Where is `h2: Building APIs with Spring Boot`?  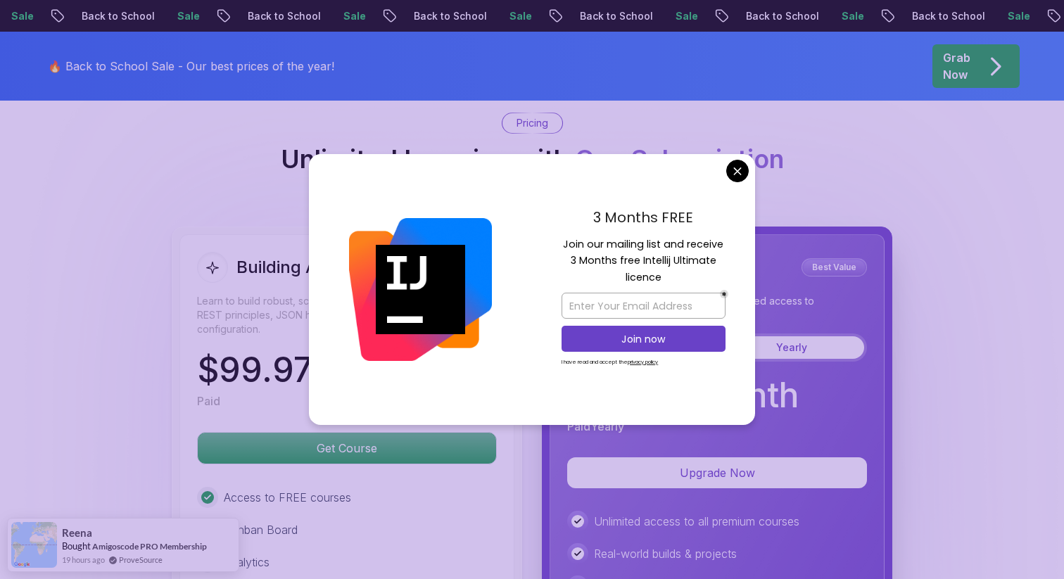
h2: Building APIs with Spring Boot is located at coordinates (358, 267).